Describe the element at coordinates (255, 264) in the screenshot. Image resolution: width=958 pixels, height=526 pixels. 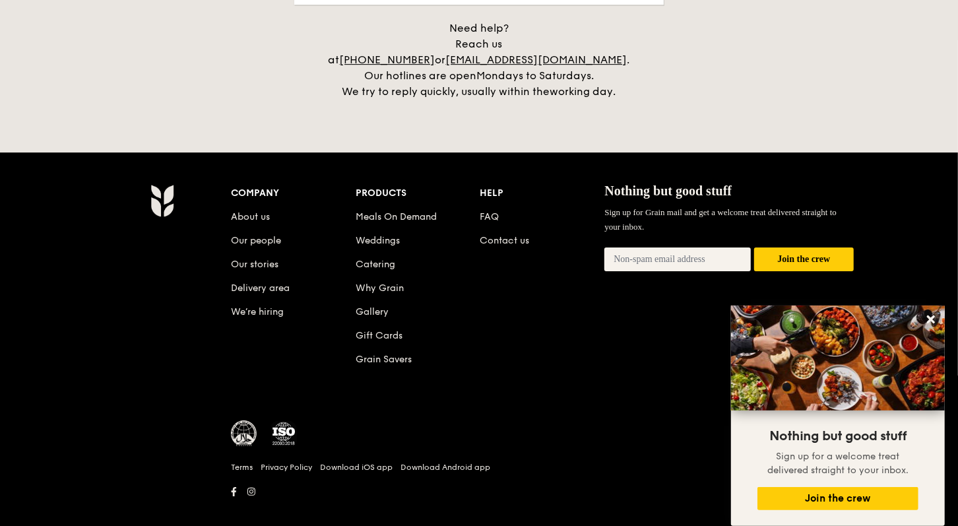
I see `a: Our stories` at that location.